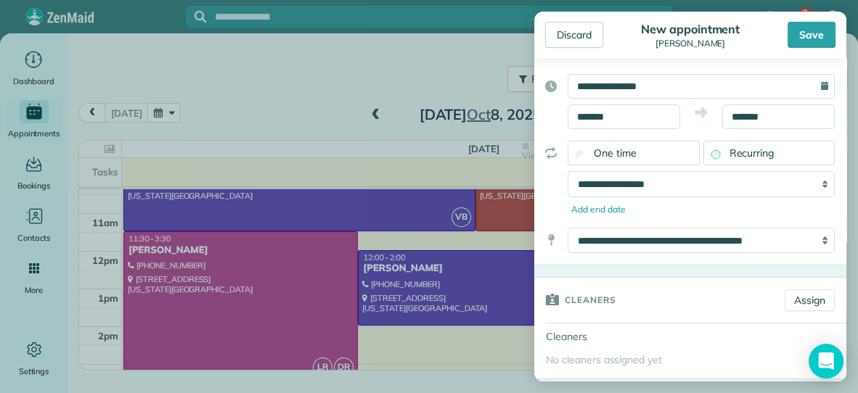 This screenshot has width=858, height=393. I want to click on div: New appointment, so click(690, 29).